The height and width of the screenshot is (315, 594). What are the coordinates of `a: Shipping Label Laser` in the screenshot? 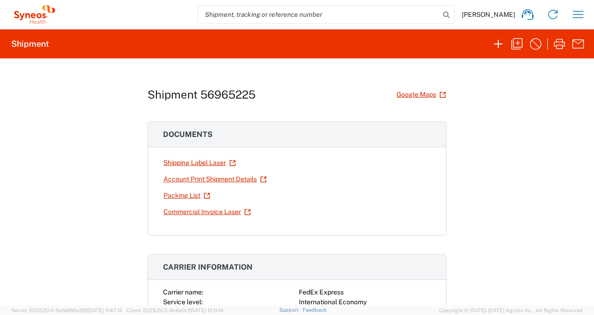 It's located at (200, 163).